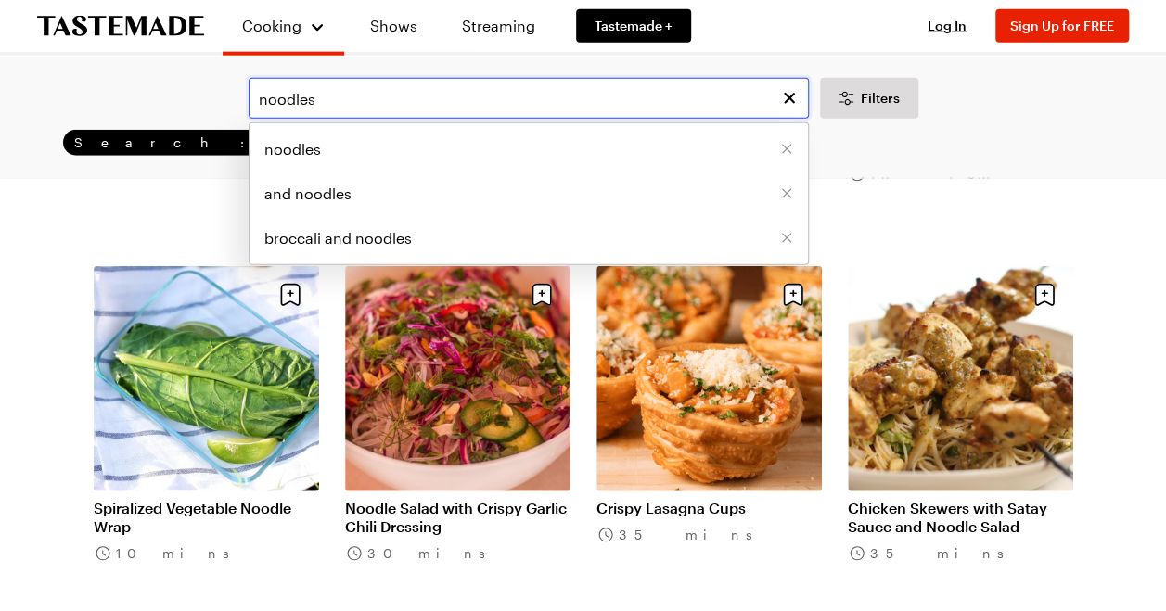 The height and width of the screenshot is (611, 1166). I want to click on span: Log In, so click(947, 25).